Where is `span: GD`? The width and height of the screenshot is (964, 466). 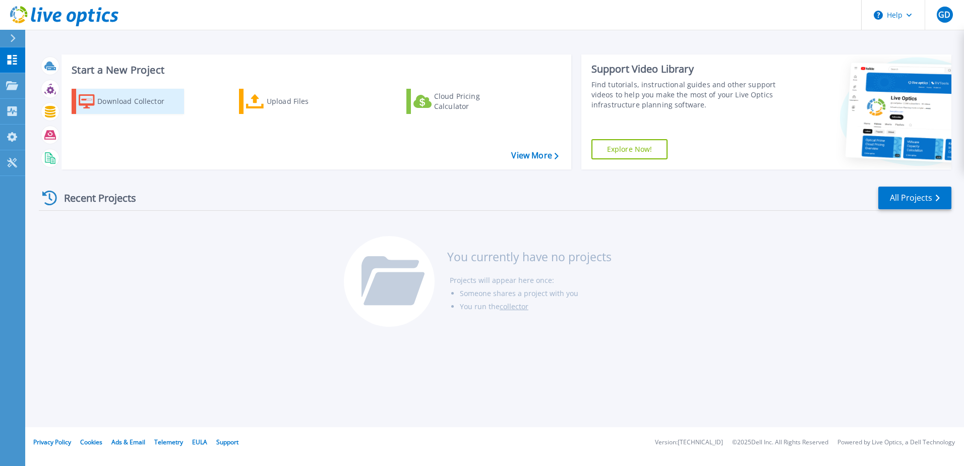
span: GD is located at coordinates (944, 15).